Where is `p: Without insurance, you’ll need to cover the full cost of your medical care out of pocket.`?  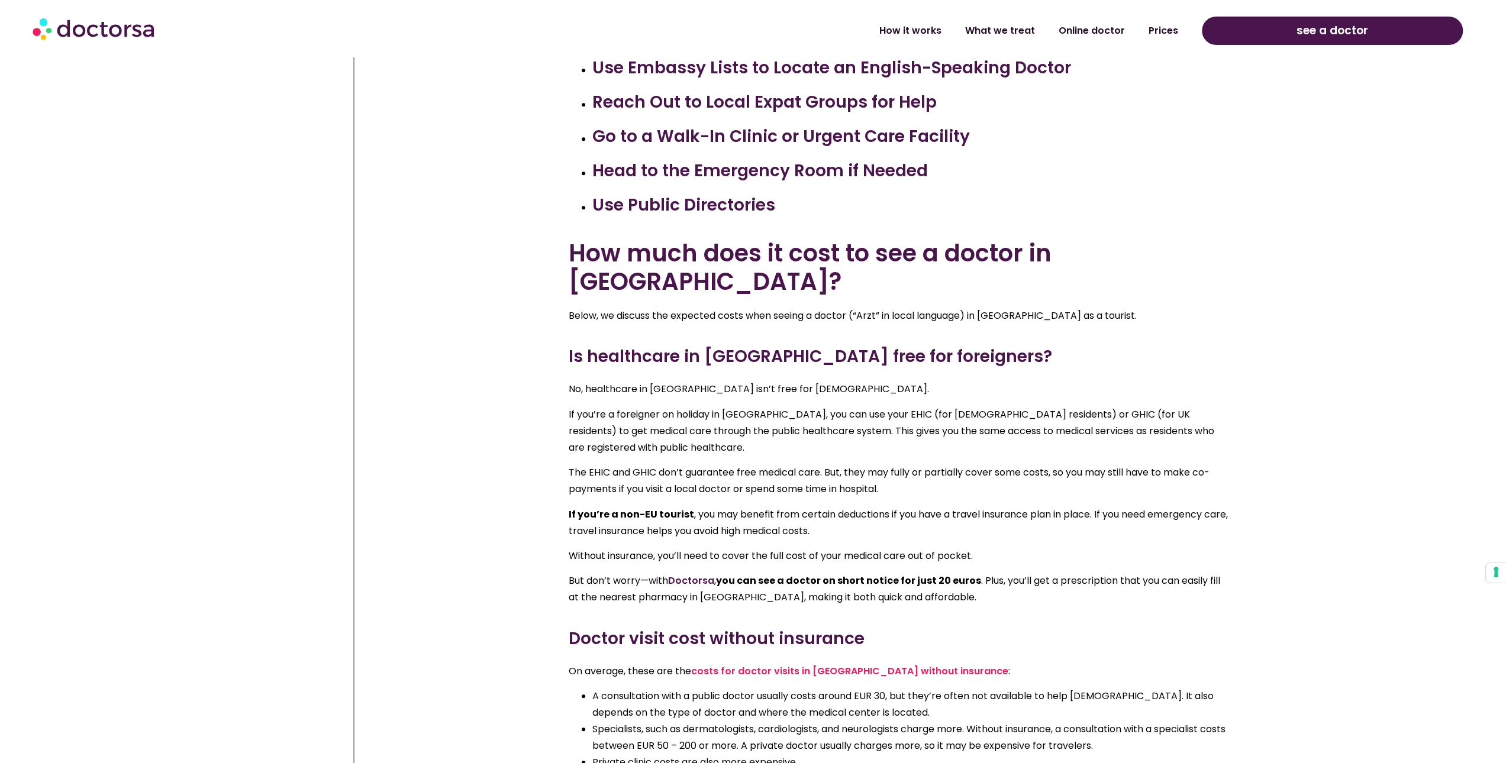
p: Without insurance, you’ll need to cover the full cost of your medical care out of pocket. is located at coordinates (900, 556).